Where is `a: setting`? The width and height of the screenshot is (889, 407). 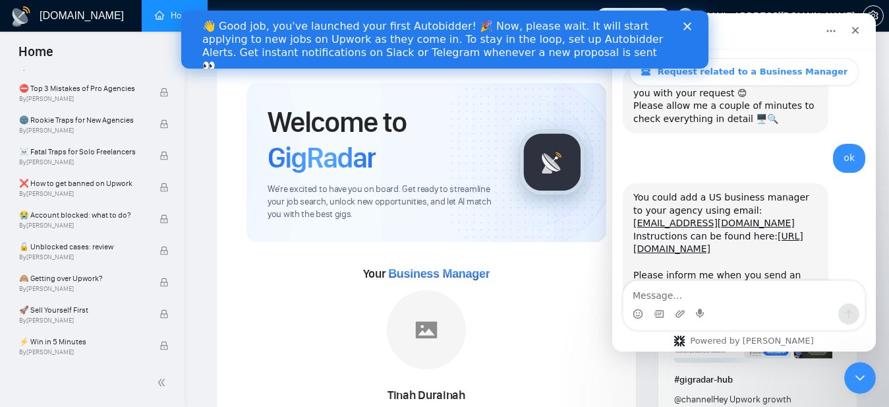
a: setting is located at coordinates (874, 16).